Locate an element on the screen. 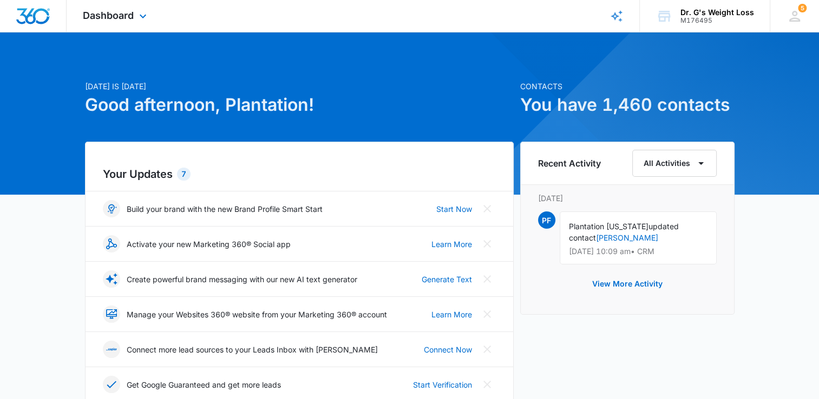  div: account name is located at coordinates (717, 12).